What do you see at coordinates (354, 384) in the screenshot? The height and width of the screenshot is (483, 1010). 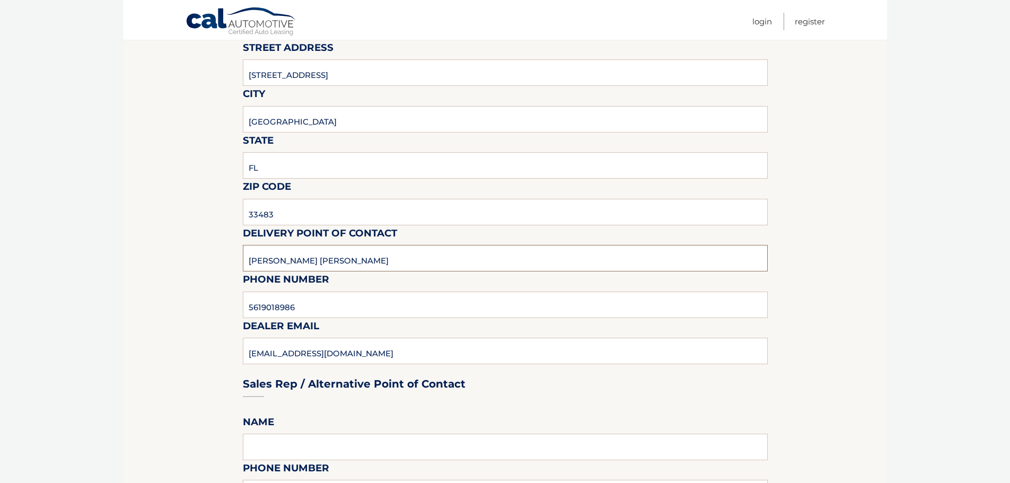 I see `h3: Sales Rep / Alternative Point of Contact` at bounding box center [354, 384].